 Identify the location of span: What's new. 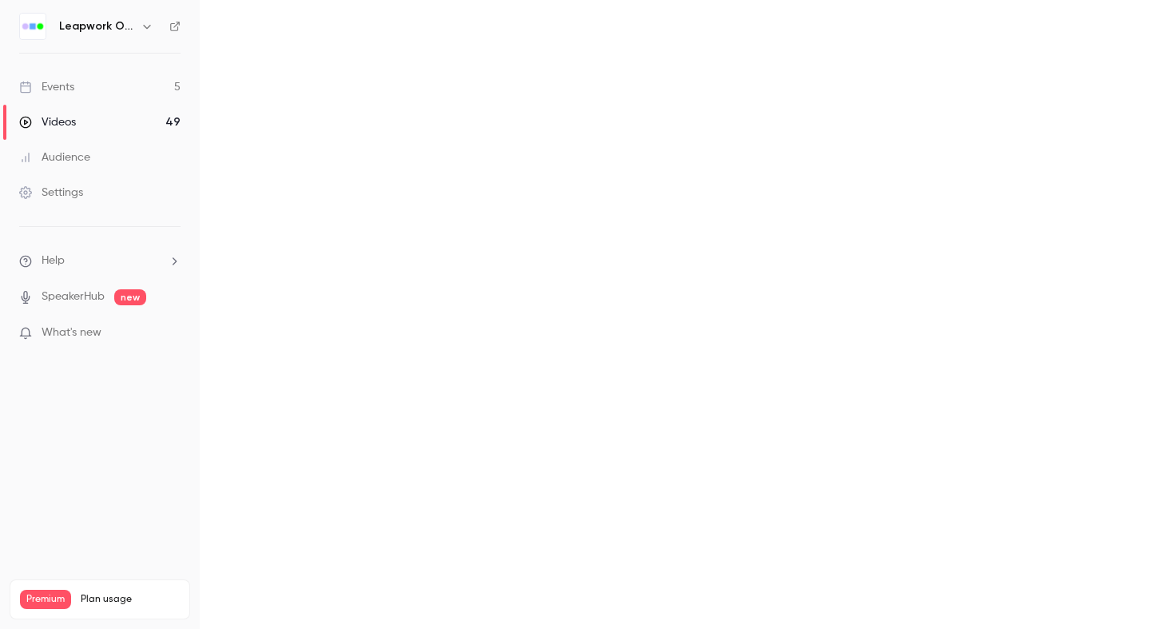
(71, 332).